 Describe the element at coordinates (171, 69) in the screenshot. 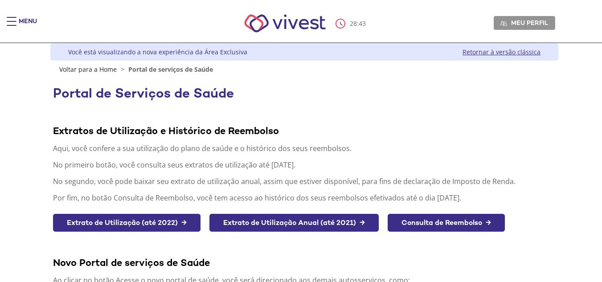

I see `span: Portal de serviços de Saúde` at that location.